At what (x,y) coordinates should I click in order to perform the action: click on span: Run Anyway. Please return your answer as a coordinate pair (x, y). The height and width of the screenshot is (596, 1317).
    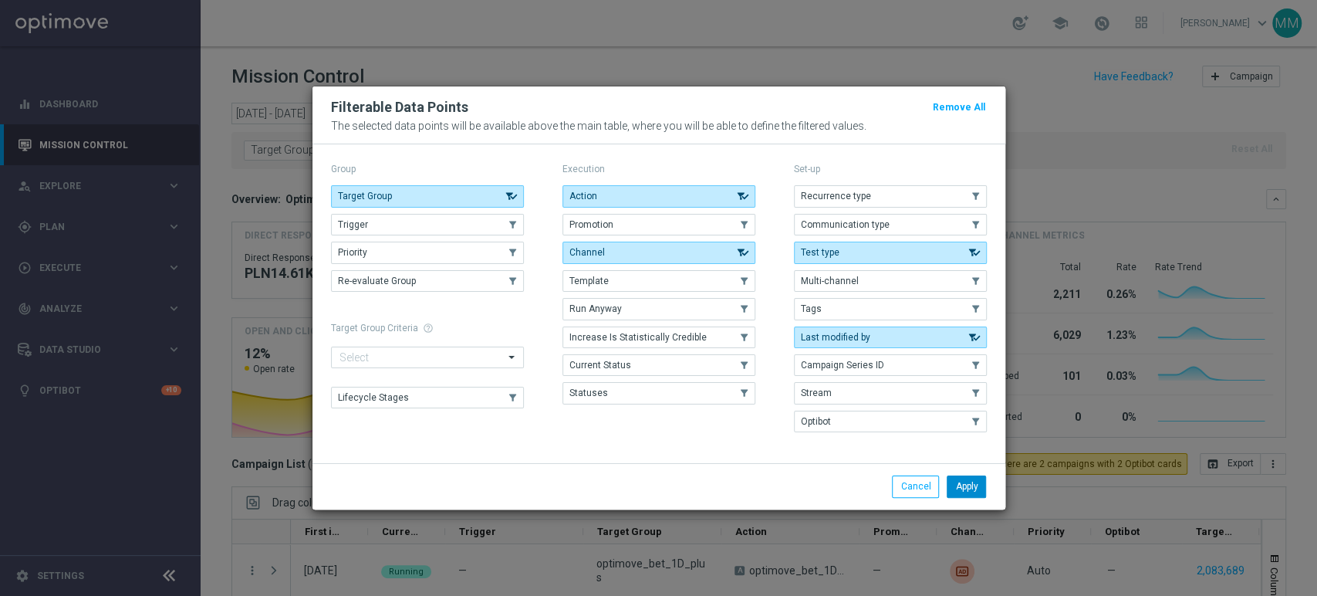
    Looking at the image, I should click on (596, 309).